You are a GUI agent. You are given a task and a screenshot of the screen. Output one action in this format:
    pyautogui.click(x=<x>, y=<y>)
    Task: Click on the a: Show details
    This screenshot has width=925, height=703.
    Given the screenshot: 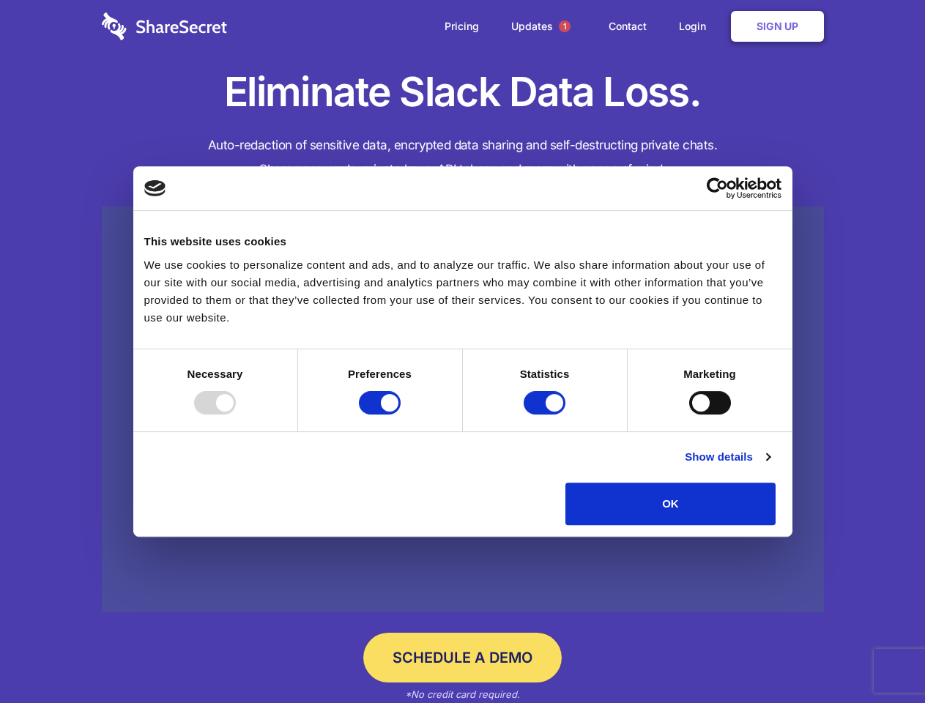 What is the action you would take?
    pyautogui.click(x=727, y=457)
    